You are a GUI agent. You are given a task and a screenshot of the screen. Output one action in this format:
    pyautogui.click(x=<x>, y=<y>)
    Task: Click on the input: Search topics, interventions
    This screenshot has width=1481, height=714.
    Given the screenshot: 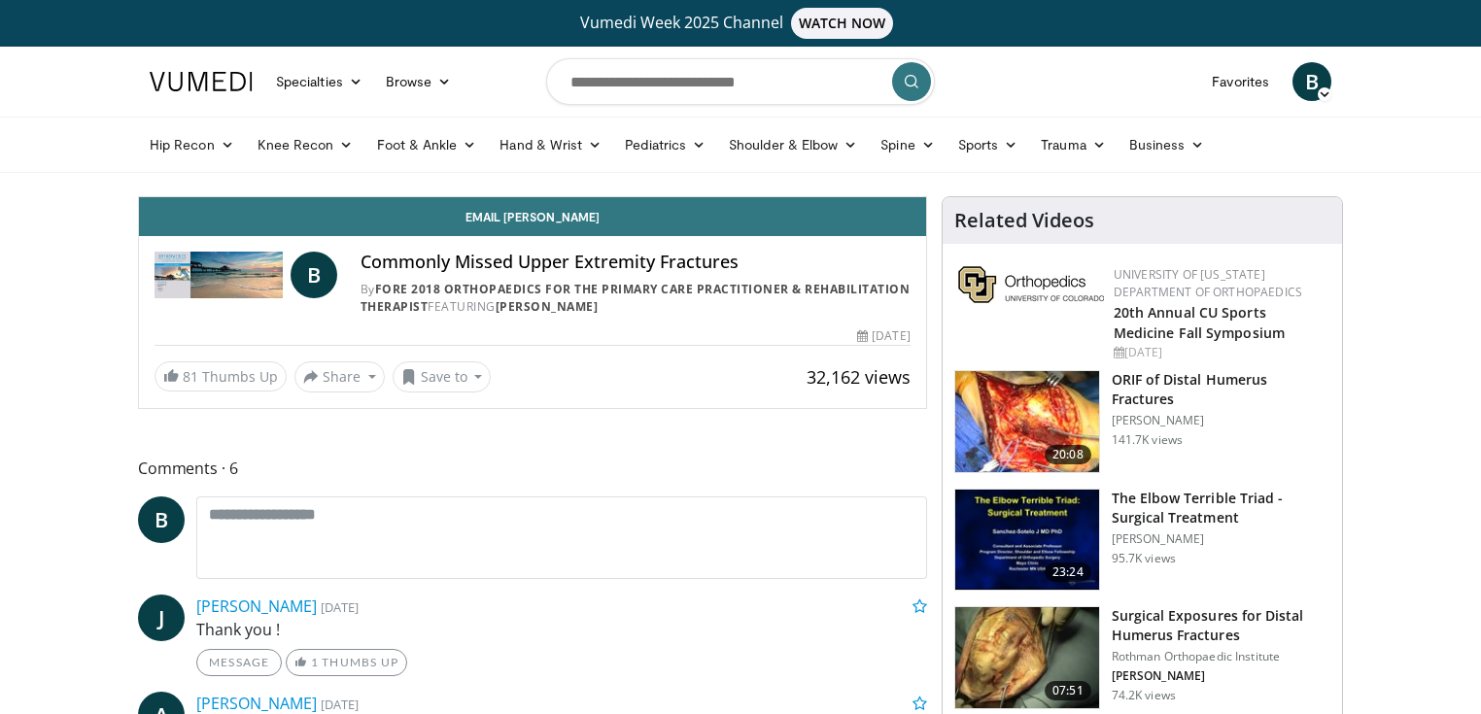 What is the action you would take?
    pyautogui.click(x=740, y=82)
    